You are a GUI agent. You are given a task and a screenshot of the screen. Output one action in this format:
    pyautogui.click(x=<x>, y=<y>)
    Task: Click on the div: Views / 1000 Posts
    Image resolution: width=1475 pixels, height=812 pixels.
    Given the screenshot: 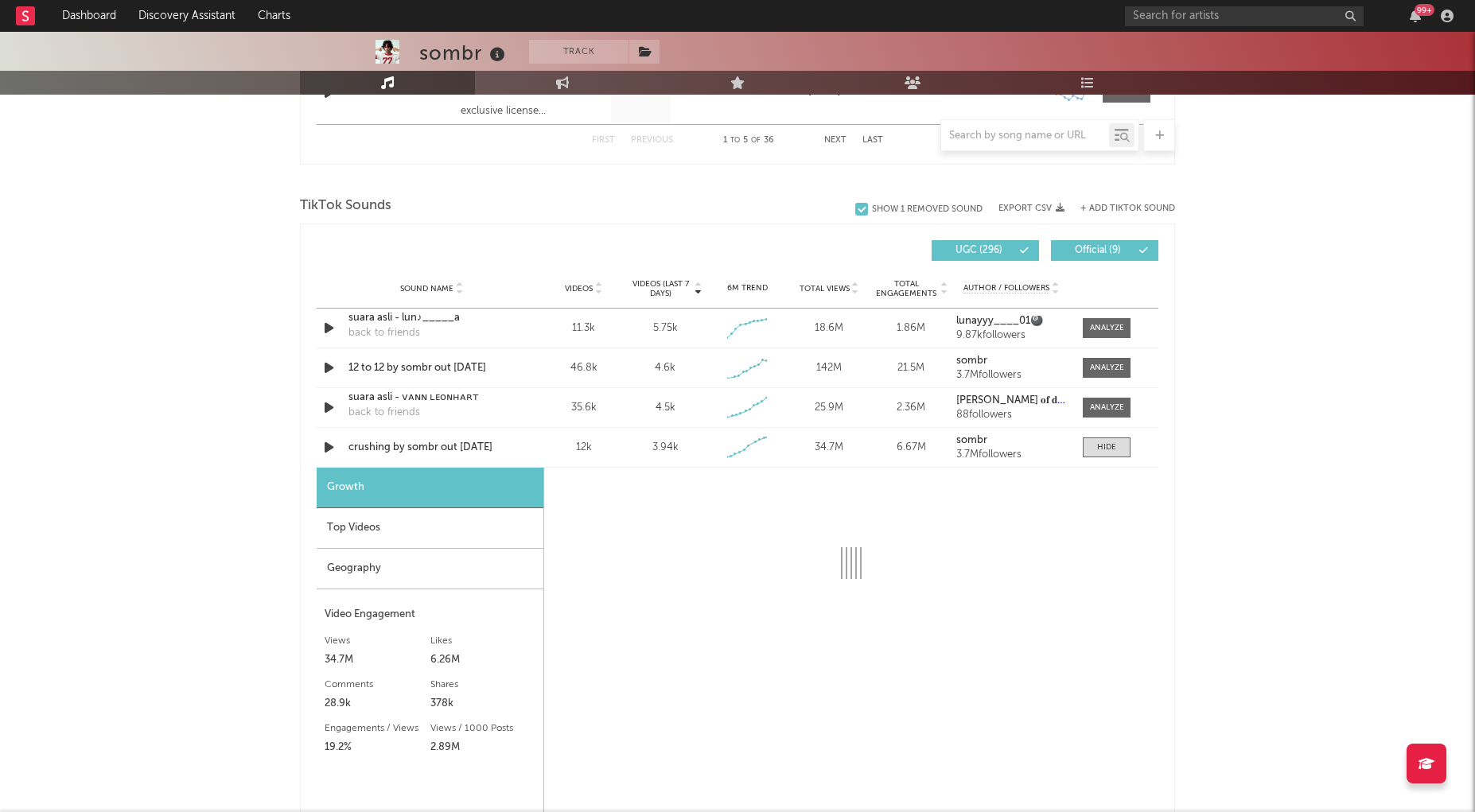 What is the action you would take?
    pyautogui.click(x=483, y=729)
    